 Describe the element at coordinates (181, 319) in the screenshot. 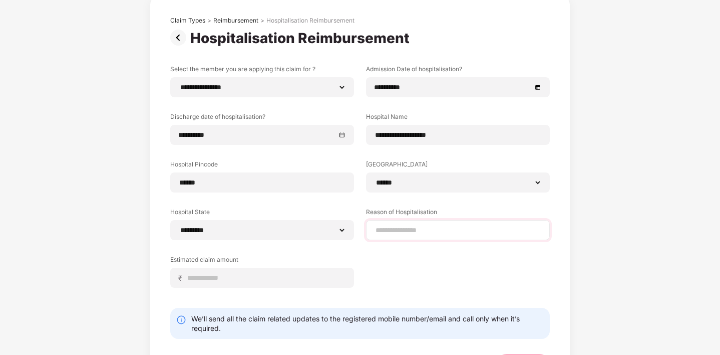

I see `img: svg+xml;base64,PHN2ZyBpZD0iSW5mby0yMHgyMCIgeG1sbnM9Imh0dHA6Ly93d3cudzMub3JnLzIwMDAvc3ZnIiB3aWR0aD...` at that location.